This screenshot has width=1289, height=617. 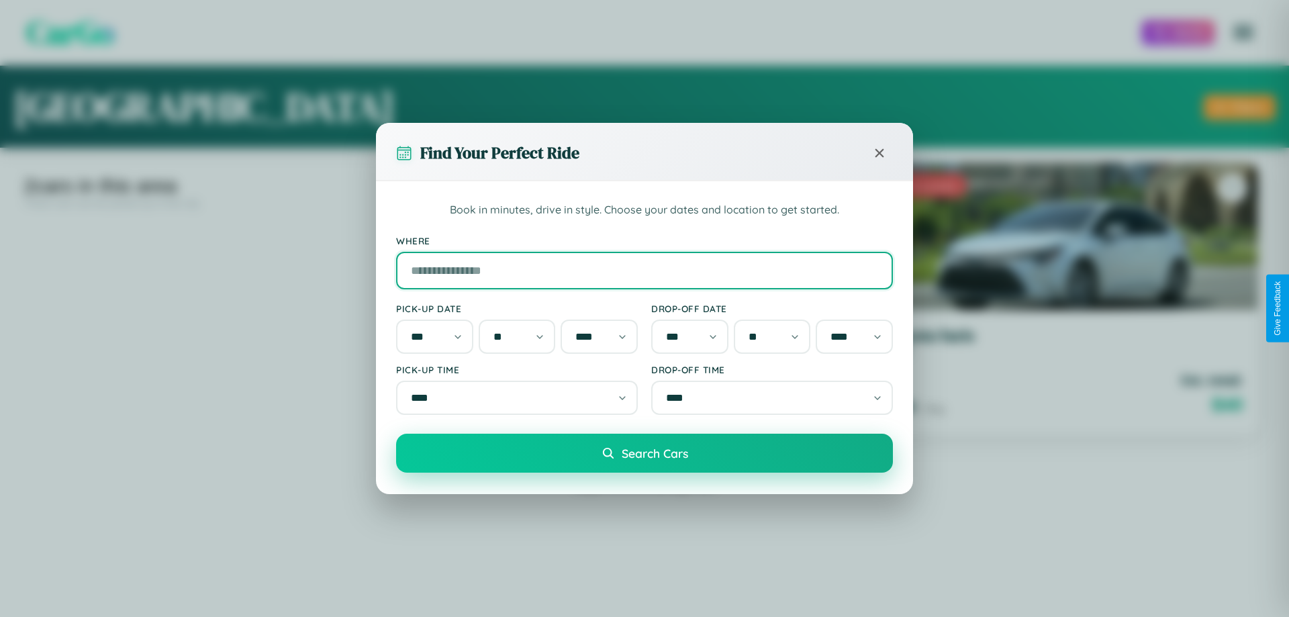 What do you see at coordinates (517, 308) in the screenshot?
I see `label: Pick-up Date` at bounding box center [517, 308].